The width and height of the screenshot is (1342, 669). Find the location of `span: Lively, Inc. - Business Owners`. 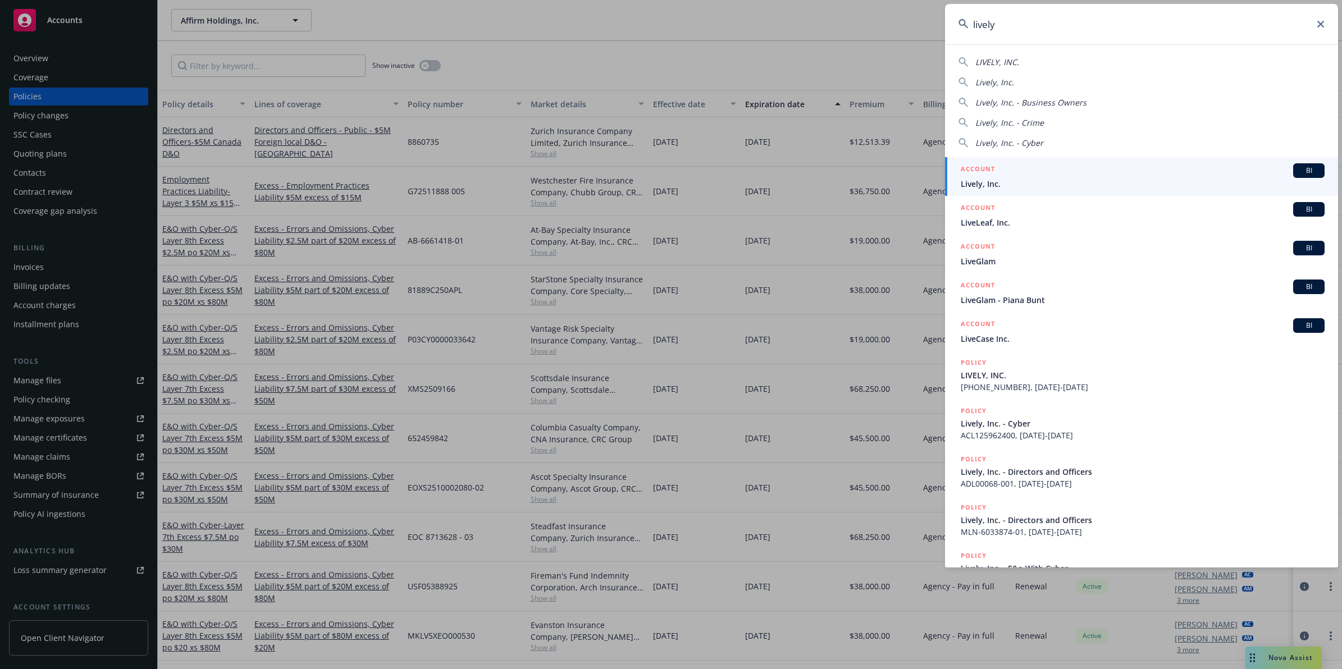

span: Lively, Inc. - Business Owners is located at coordinates (1031, 102).